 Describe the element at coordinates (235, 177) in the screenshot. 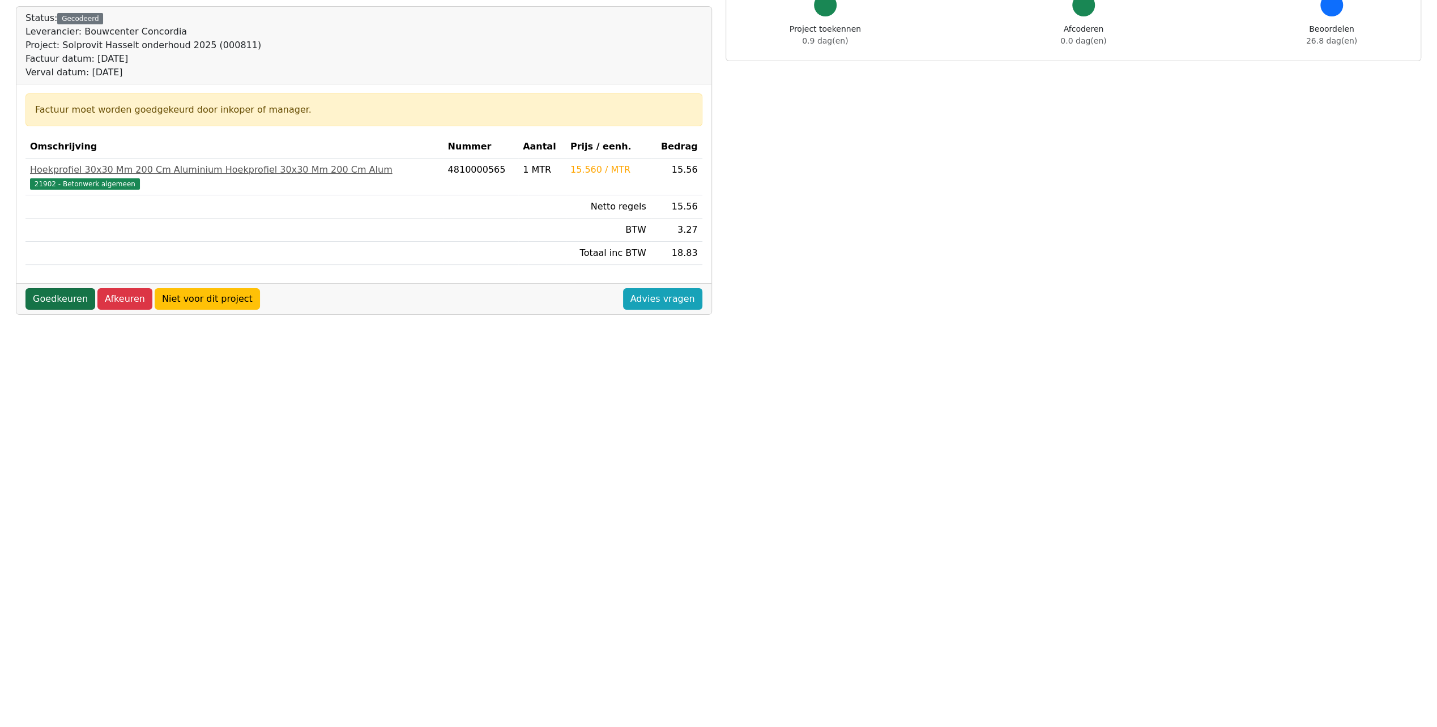

I see `a: Hoekprofiel 30x30 Mm 200 Cm Aluminium Hoekprofiel 30x30 Mm 200 Cm Alum21902 - Betonwerk algemeen` at that location.